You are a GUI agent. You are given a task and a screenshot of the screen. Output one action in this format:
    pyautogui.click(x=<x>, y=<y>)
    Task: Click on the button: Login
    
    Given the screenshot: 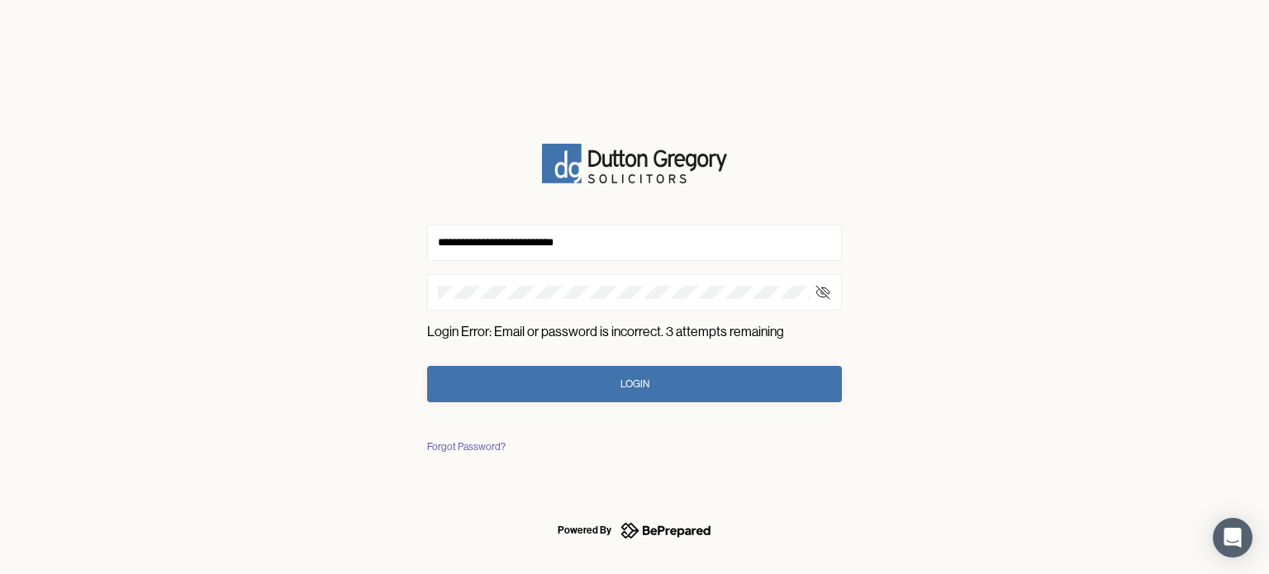 What is the action you would take?
    pyautogui.click(x=635, y=384)
    